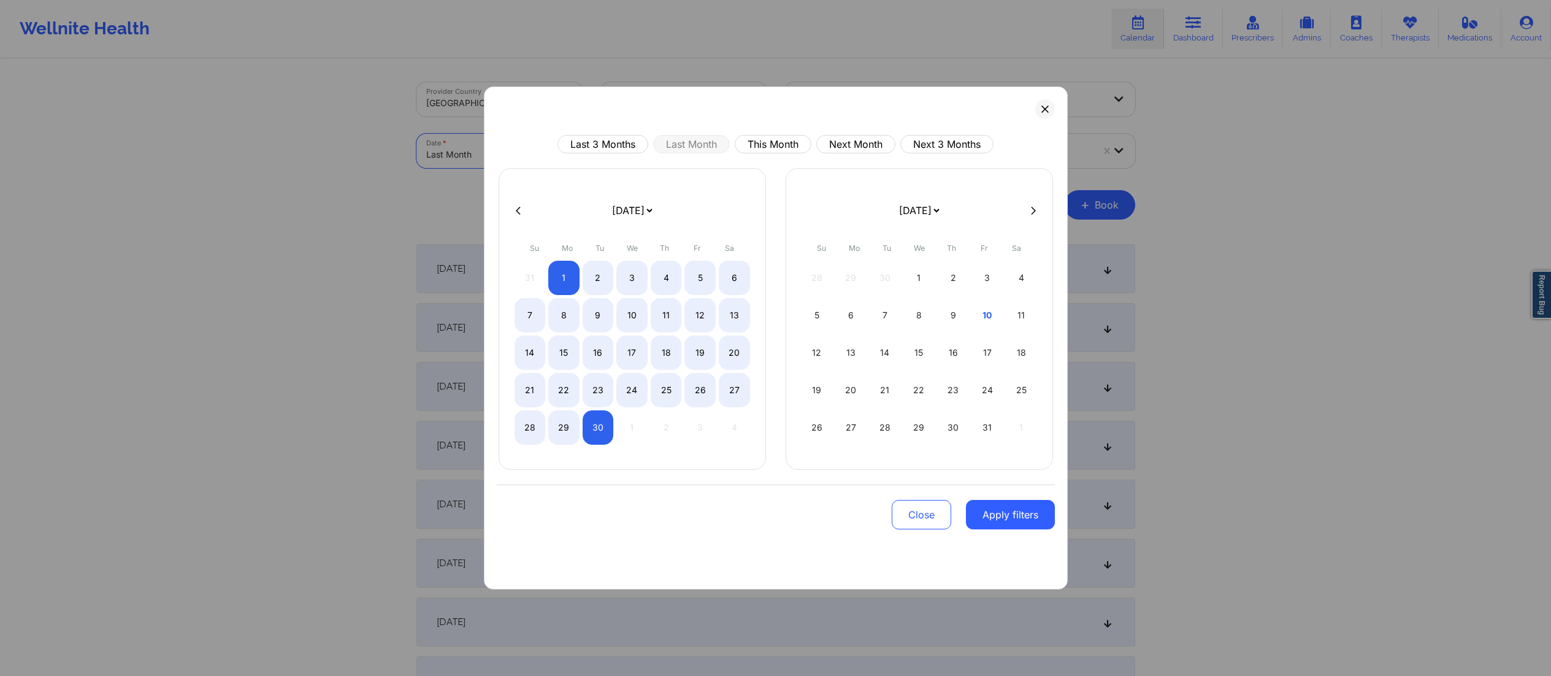  What do you see at coordinates (530, 390) in the screenshot?
I see `div: Sun Sep 21 2025` at bounding box center [530, 390].